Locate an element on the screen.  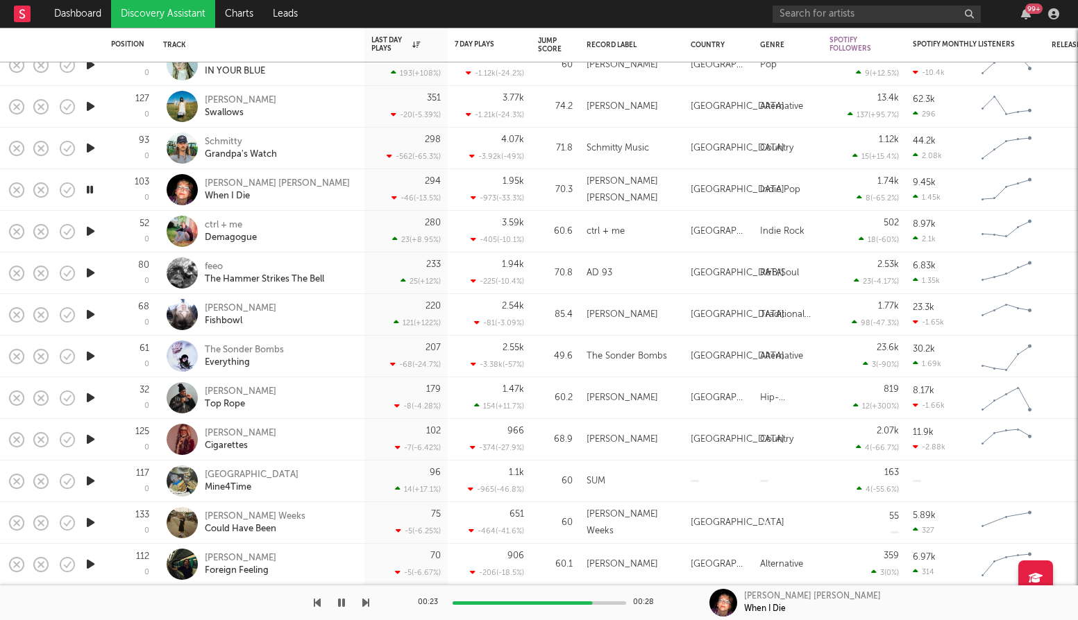
div: 2.55k is located at coordinates (513, 348).